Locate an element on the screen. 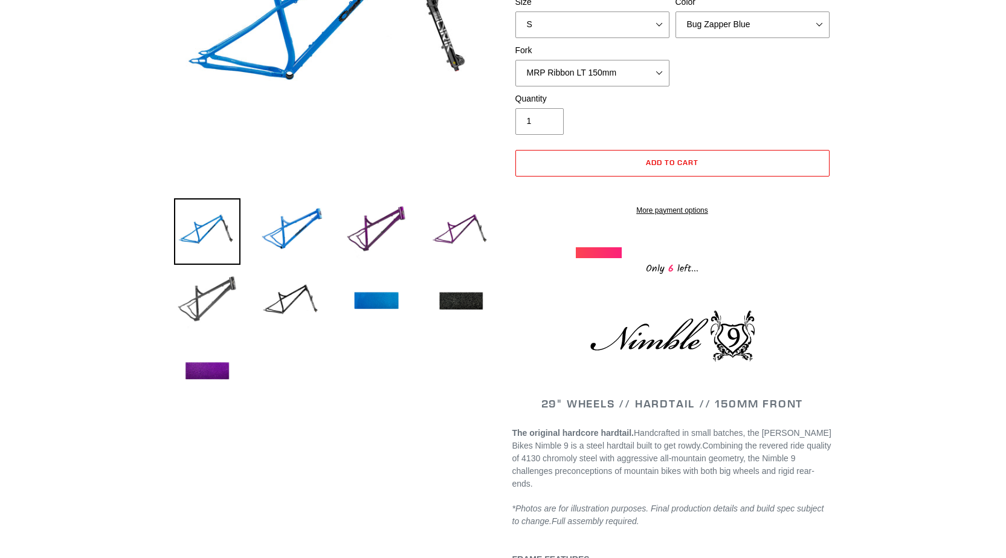 The image size is (1006, 558). div: Only left... is located at coordinates (673, 267).